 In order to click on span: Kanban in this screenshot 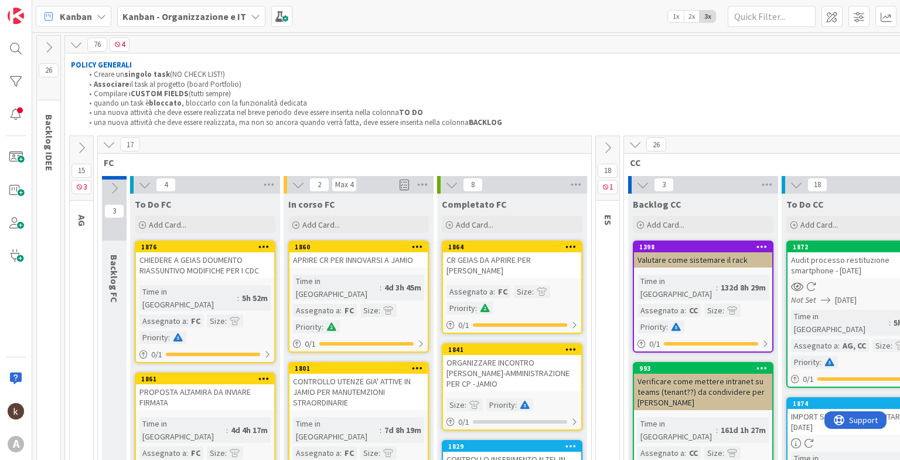, I will do `click(76, 16)`.